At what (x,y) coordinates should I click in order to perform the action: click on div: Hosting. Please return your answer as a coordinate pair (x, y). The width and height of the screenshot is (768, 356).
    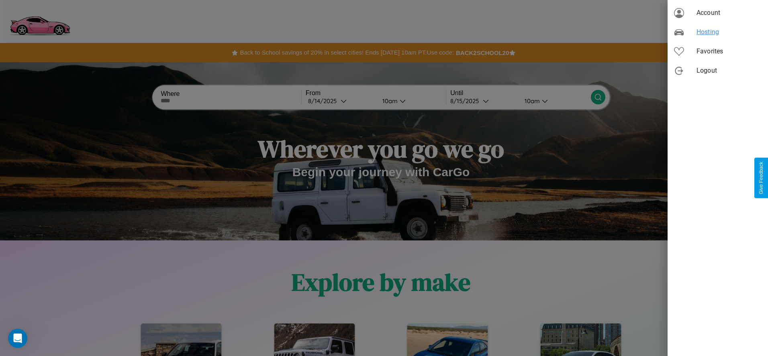
    Looking at the image, I should click on (718, 32).